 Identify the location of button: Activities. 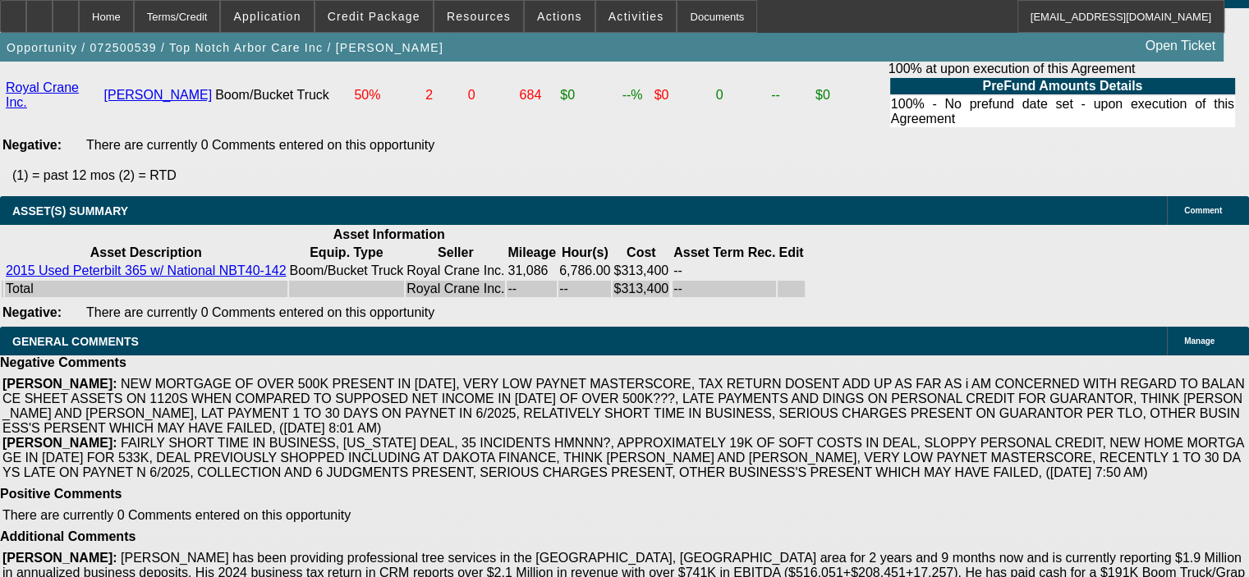
(636, 16).